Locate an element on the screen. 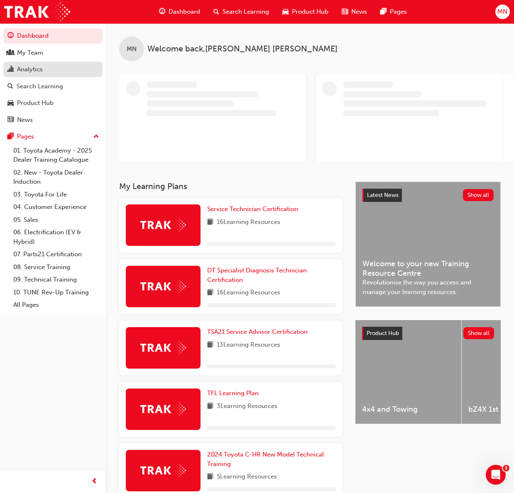  a: 10. TUNE Rev-Up Training is located at coordinates (56, 293).